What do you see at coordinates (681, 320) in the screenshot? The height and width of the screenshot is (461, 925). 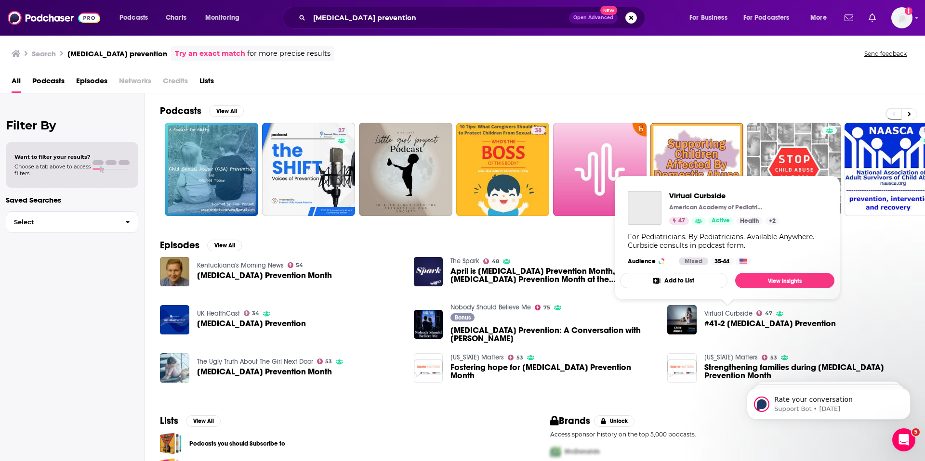 I see `a: #41-2 Child Abuse Prevention` at bounding box center [681, 320].